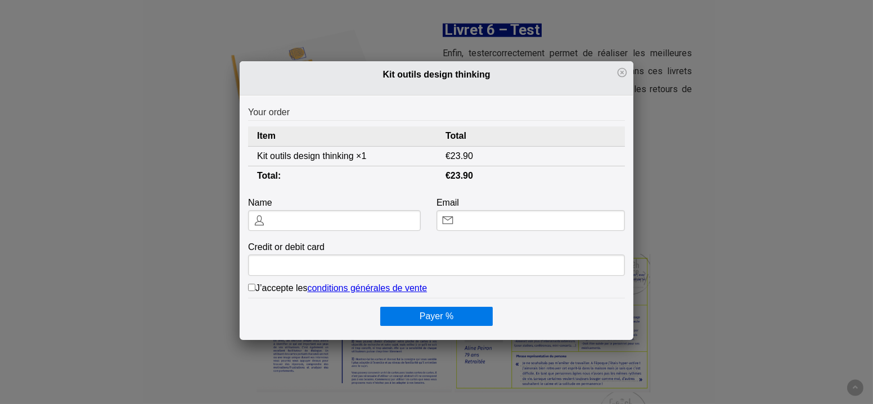 This screenshot has height=404, width=873. What do you see at coordinates (437, 248) in the screenshot?
I see `label: Credit or debit card` at bounding box center [437, 248].